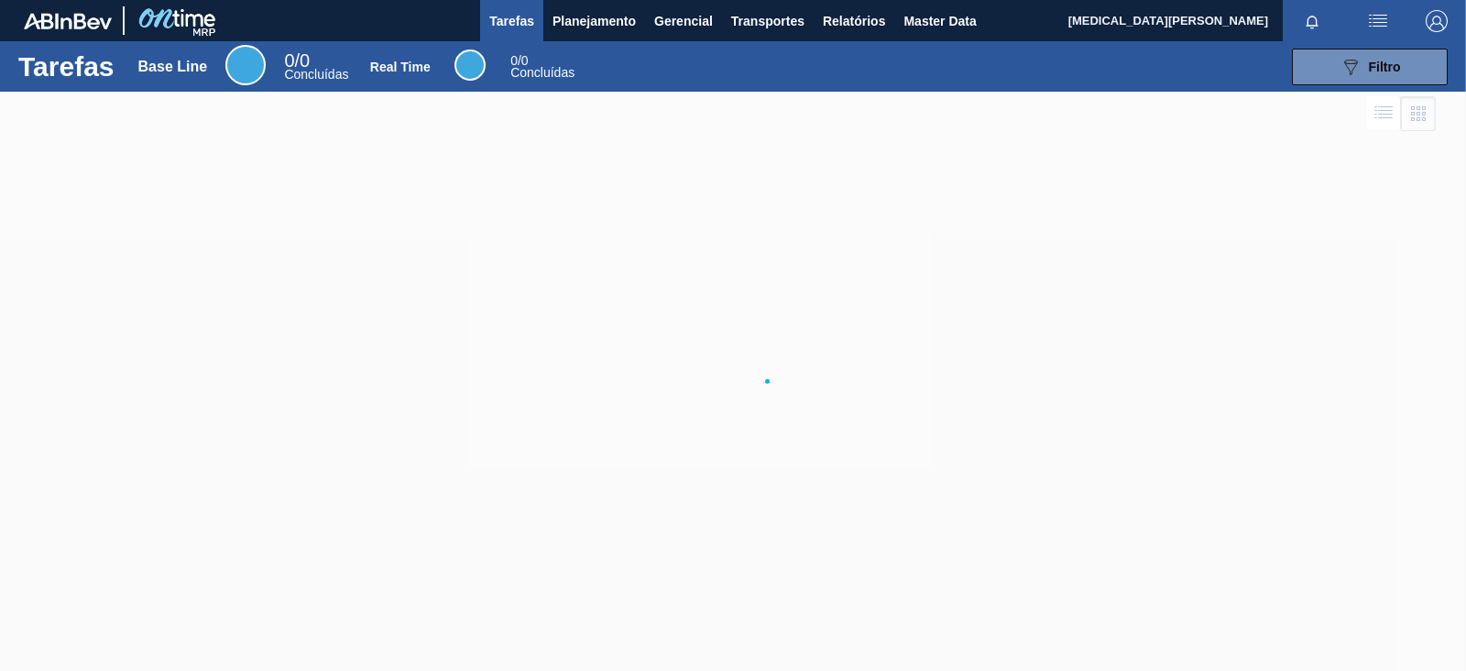 Image resolution: width=1466 pixels, height=671 pixels. I want to click on span: Transportes, so click(768, 21).